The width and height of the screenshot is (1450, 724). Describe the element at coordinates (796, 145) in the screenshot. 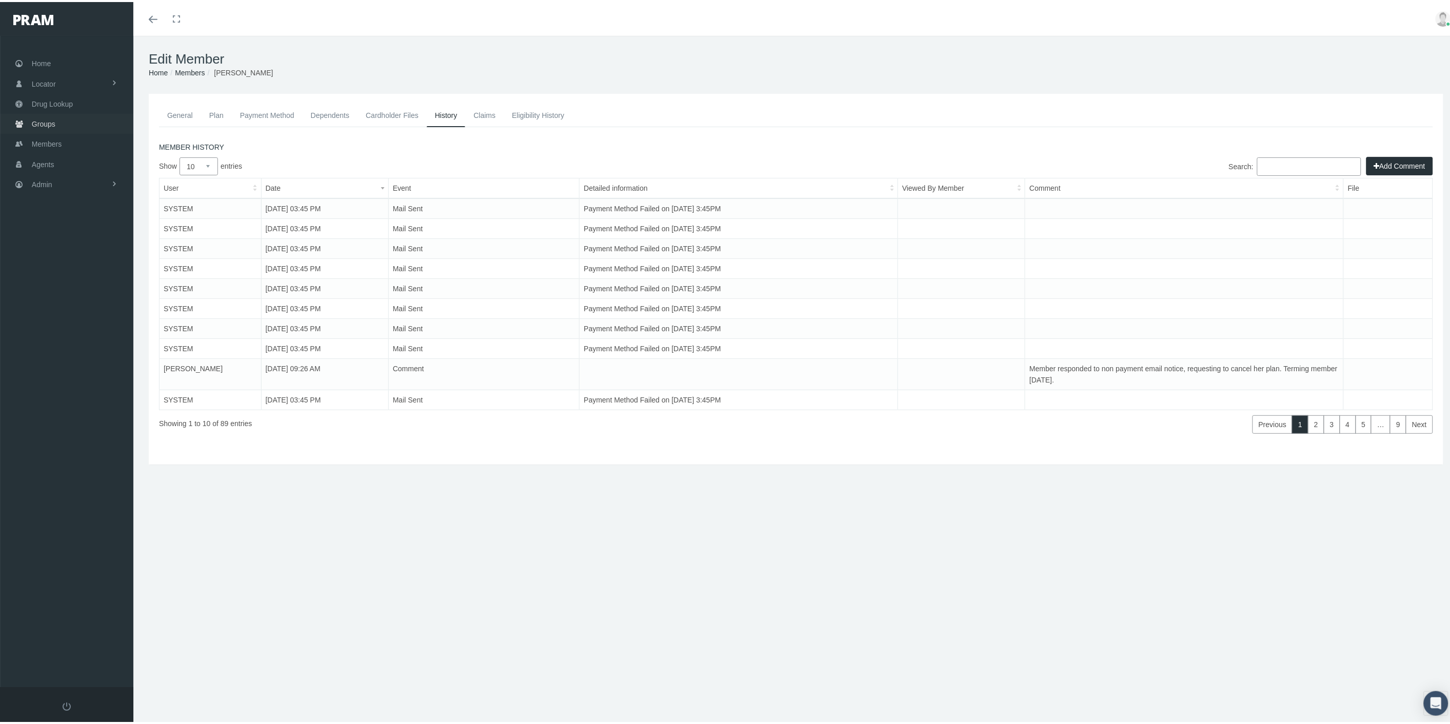

I see `h5: MEMBER HISTORY` at that location.